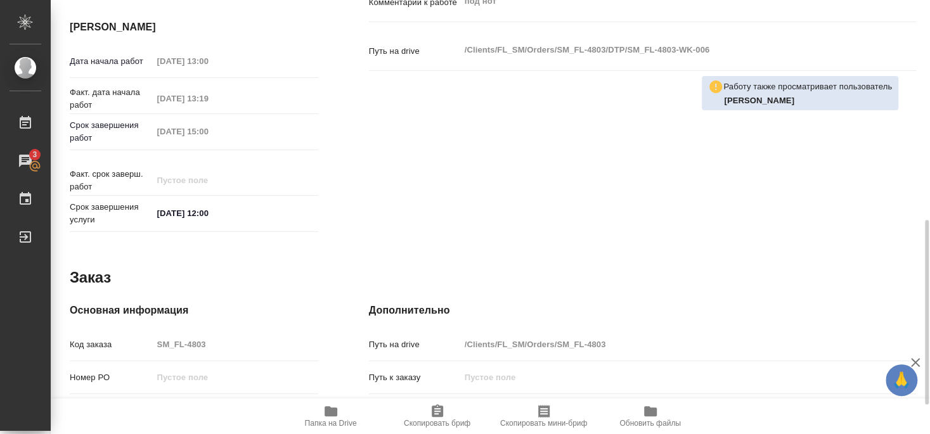  What do you see at coordinates (650, 423) in the screenshot?
I see `span: Обновить файлы` at bounding box center [650, 423].